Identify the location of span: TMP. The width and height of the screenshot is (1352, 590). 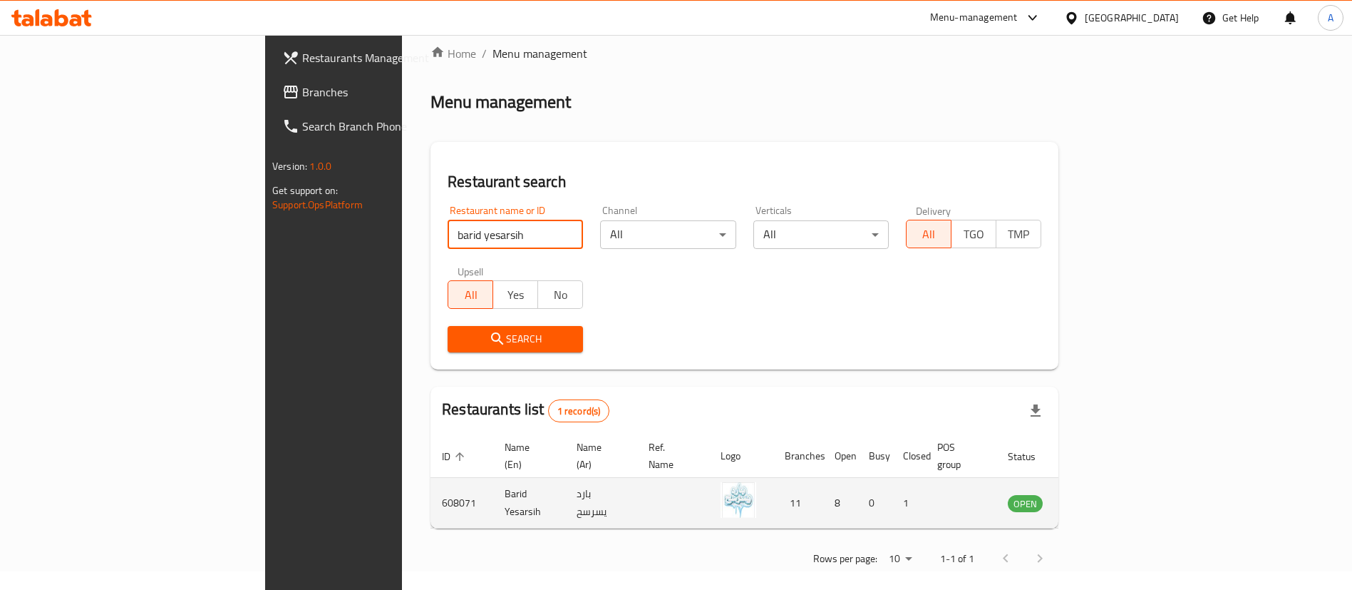
(1019, 234).